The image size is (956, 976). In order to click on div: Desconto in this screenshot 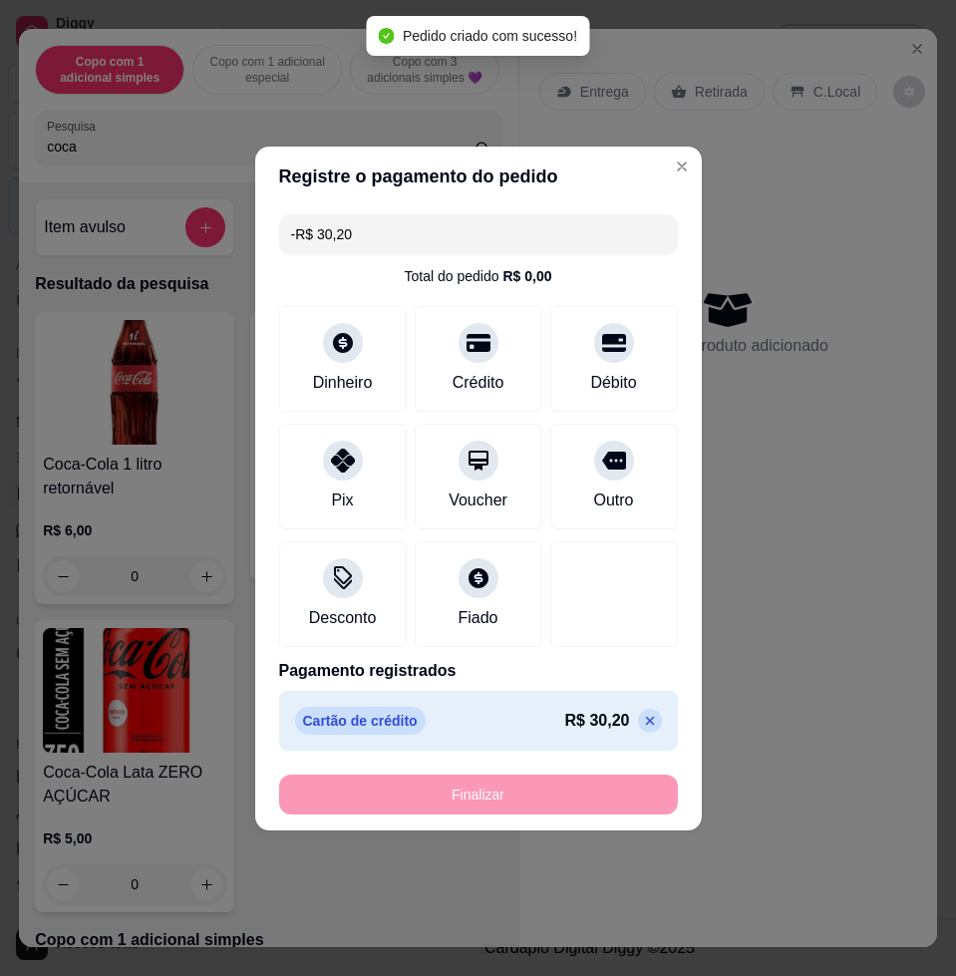, I will do `click(343, 618)`.